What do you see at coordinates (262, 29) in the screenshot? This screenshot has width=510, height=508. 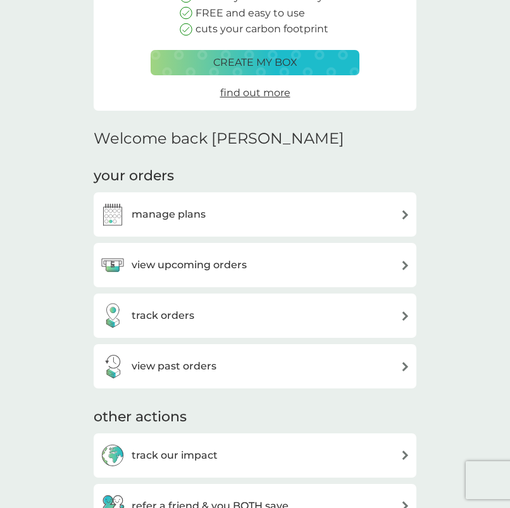 I see `p: cuts your carbon footprint` at bounding box center [262, 29].